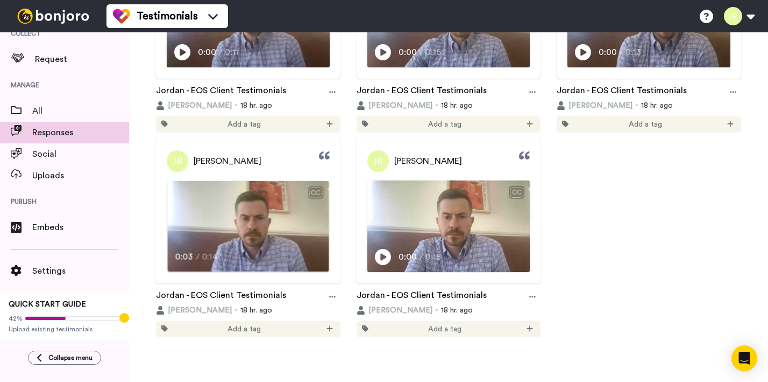 This screenshot has width=768, height=382. I want to click on button: Collapse menu, so click(65, 357).